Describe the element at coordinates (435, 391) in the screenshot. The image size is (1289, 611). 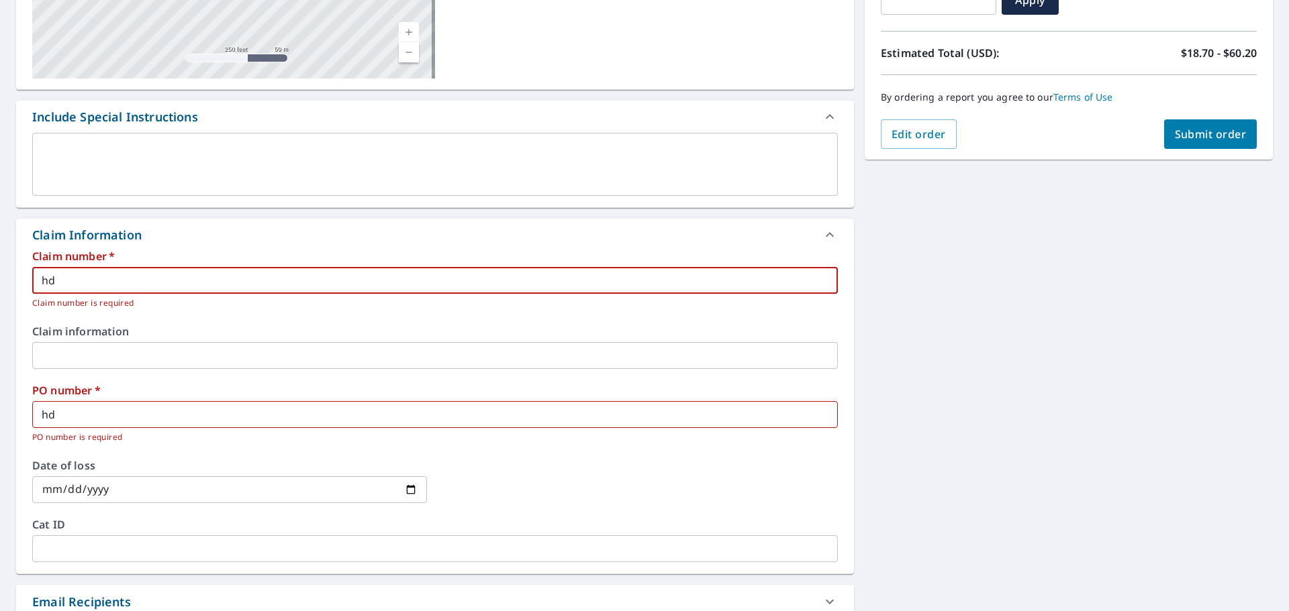
I see `label: PO number` at that location.